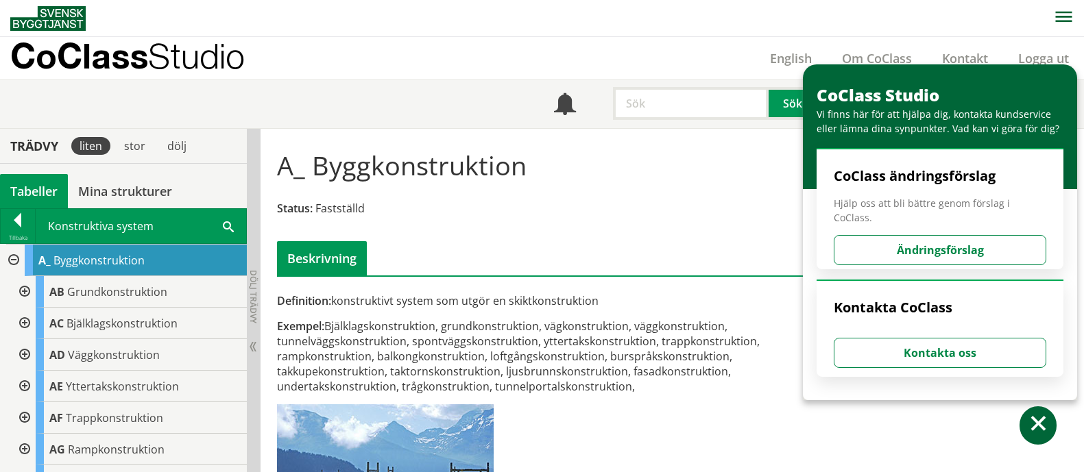 Image resolution: width=1084 pixels, height=472 pixels. What do you see at coordinates (940, 353) in the screenshot?
I see `a: Kontakta oss` at bounding box center [940, 353].